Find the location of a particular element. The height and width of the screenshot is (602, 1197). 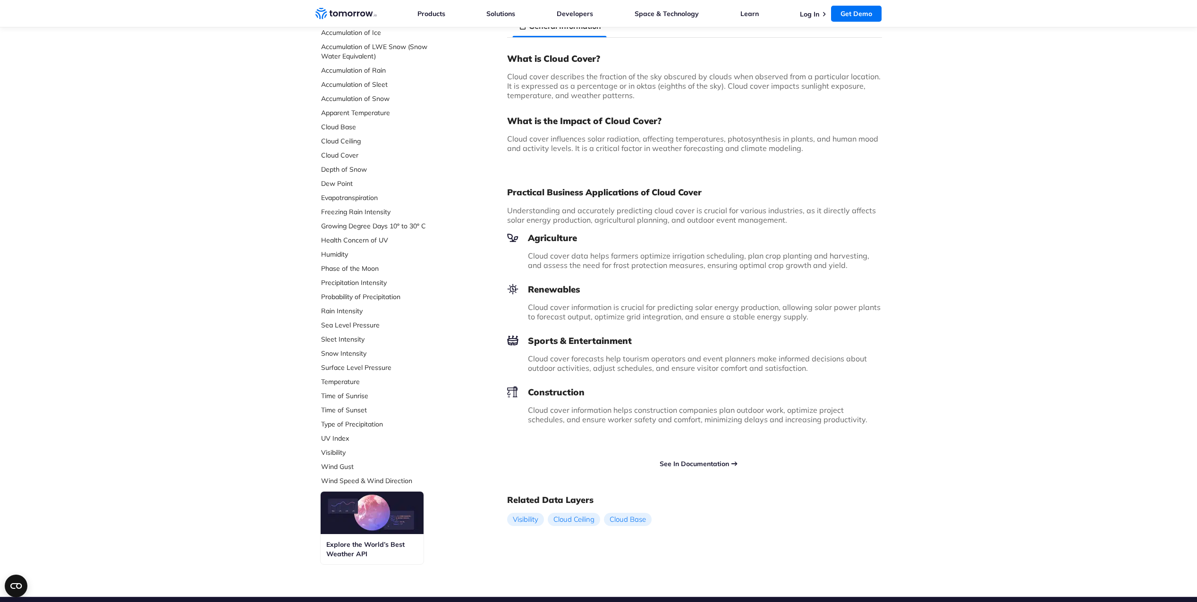

a: Home link is located at coordinates (346, 14).